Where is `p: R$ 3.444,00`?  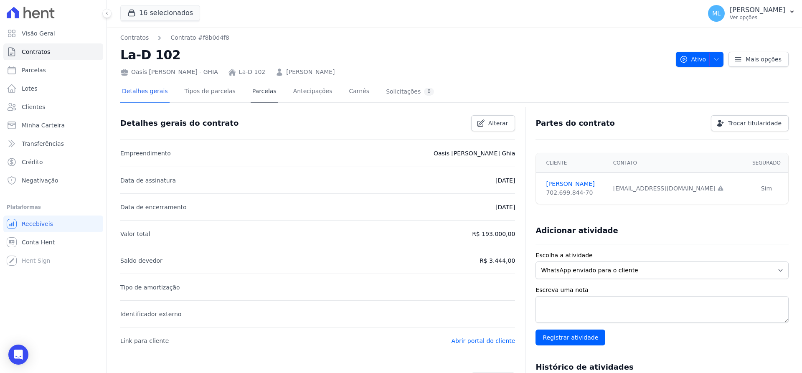 p: R$ 3.444,00 is located at coordinates (497, 261).